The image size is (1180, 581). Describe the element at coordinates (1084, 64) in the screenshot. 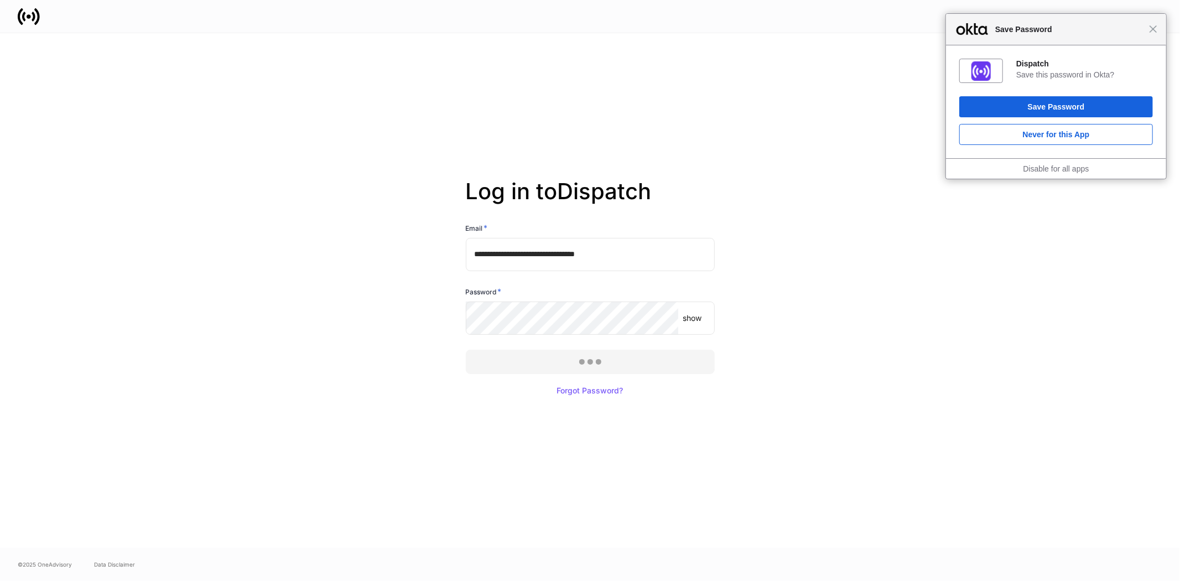

I see `div: Dispatch` at that location.